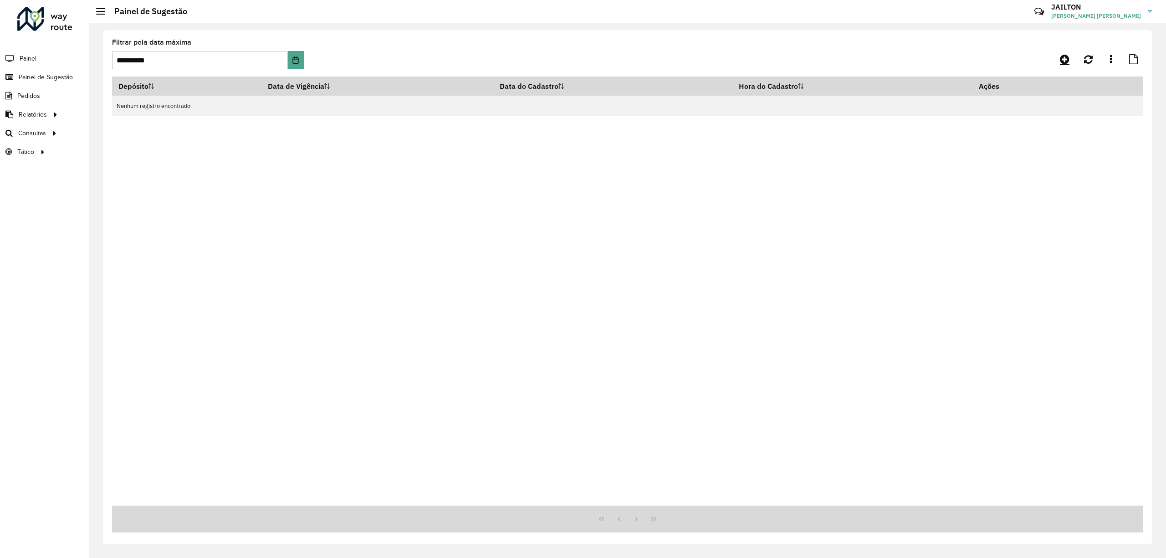  I want to click on span: Tático, so click(26, 152).